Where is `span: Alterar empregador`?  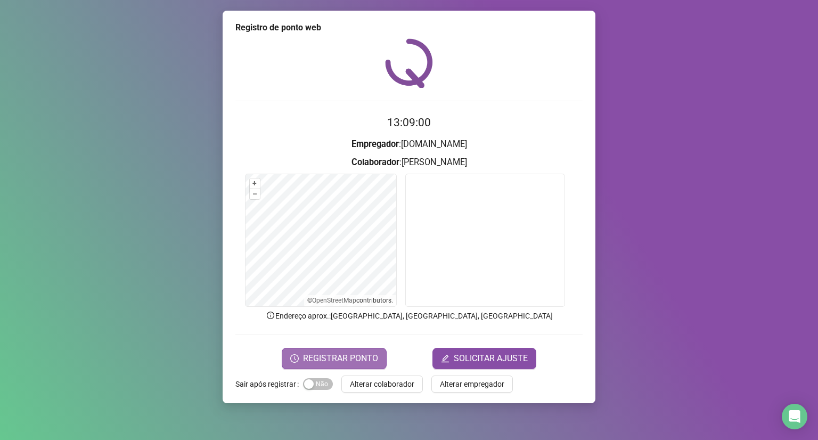
span: Alterar empregador is located at coordinates (472, 384).